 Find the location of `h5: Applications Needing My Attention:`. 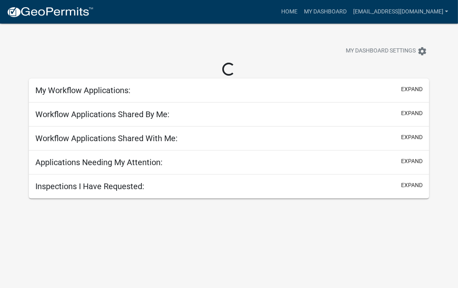

h5: Applications Needing My Attention: is located at coordinates (99, 162).